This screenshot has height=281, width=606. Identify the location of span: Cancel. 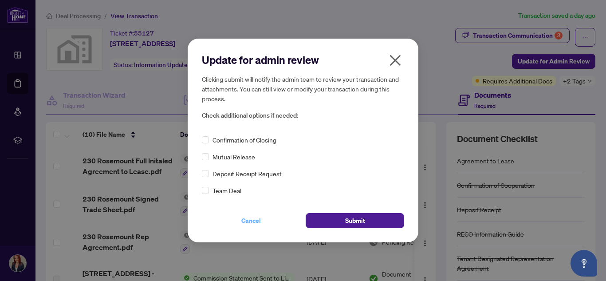
(251, 221).